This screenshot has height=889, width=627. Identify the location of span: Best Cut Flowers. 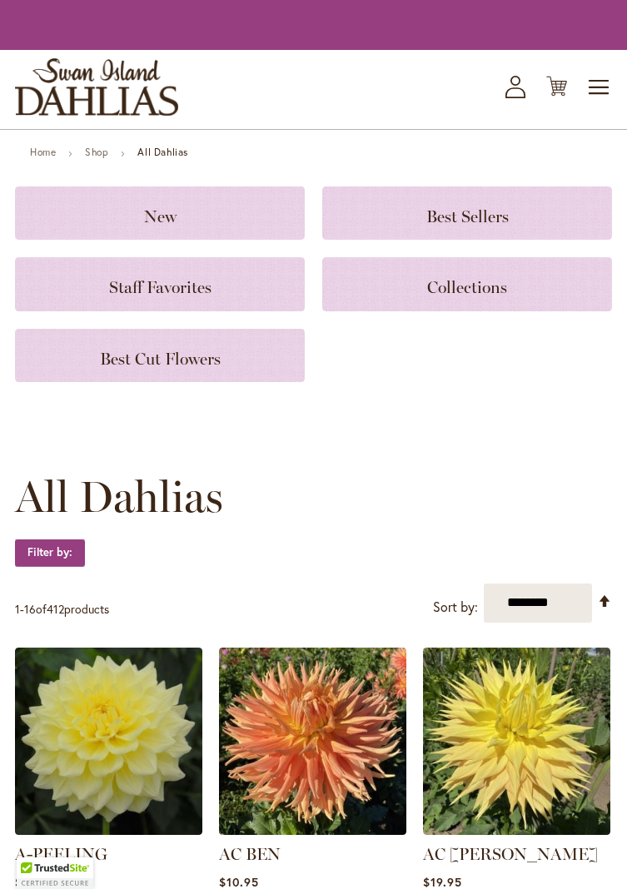
(160, 359).